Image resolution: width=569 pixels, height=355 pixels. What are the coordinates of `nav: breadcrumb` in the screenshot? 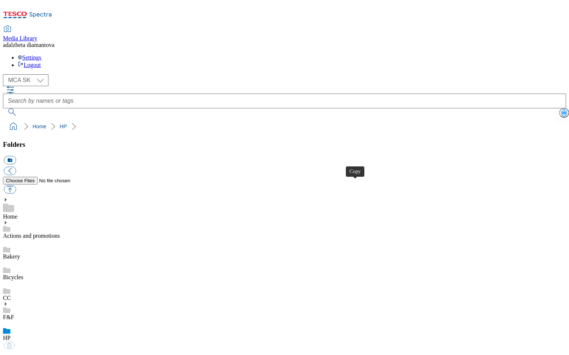 It's located at (285, 127).